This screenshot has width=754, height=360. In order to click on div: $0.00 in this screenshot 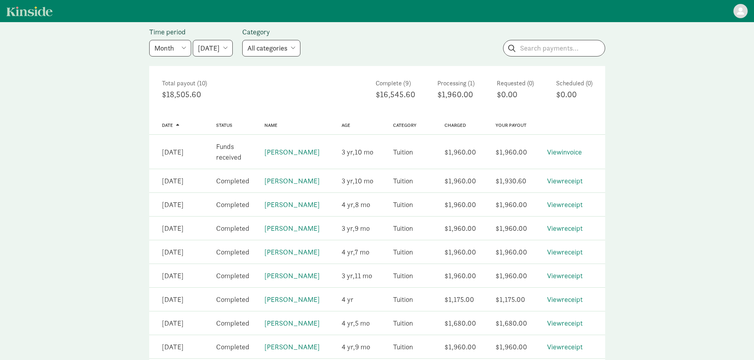, I will do `click(574, 95)`.